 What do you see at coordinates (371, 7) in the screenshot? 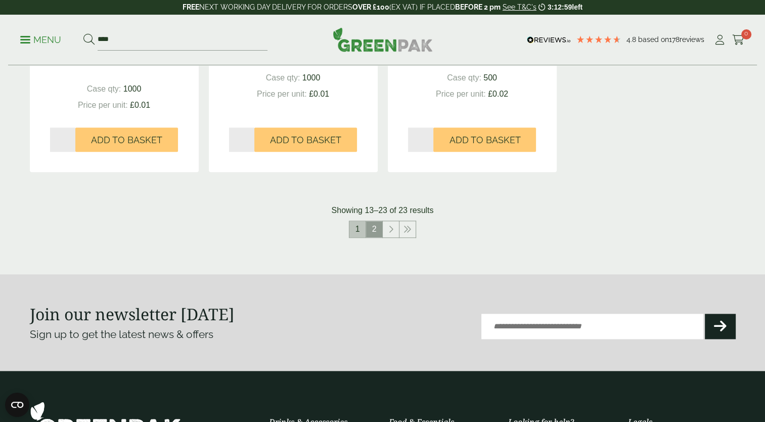
I see `strong: OVER £100` at bounding box center [371, 7].